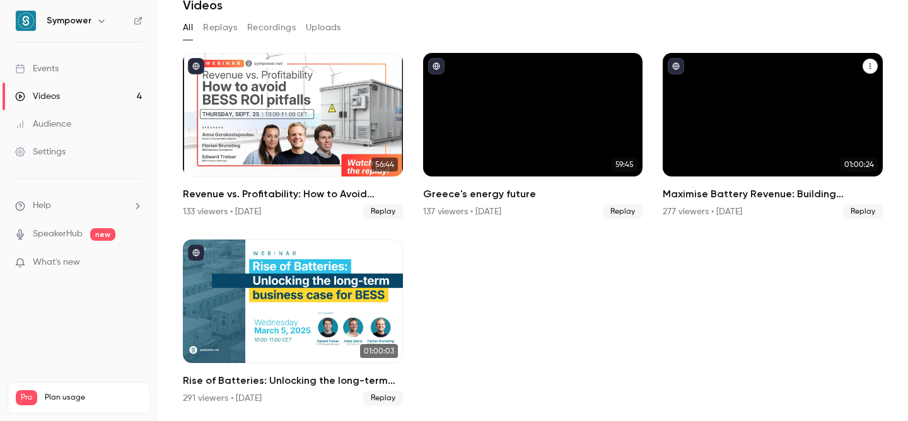  Describe the element at coordinates (379, 351) in the screenshot. I see `span: 01:00:03` at that location.